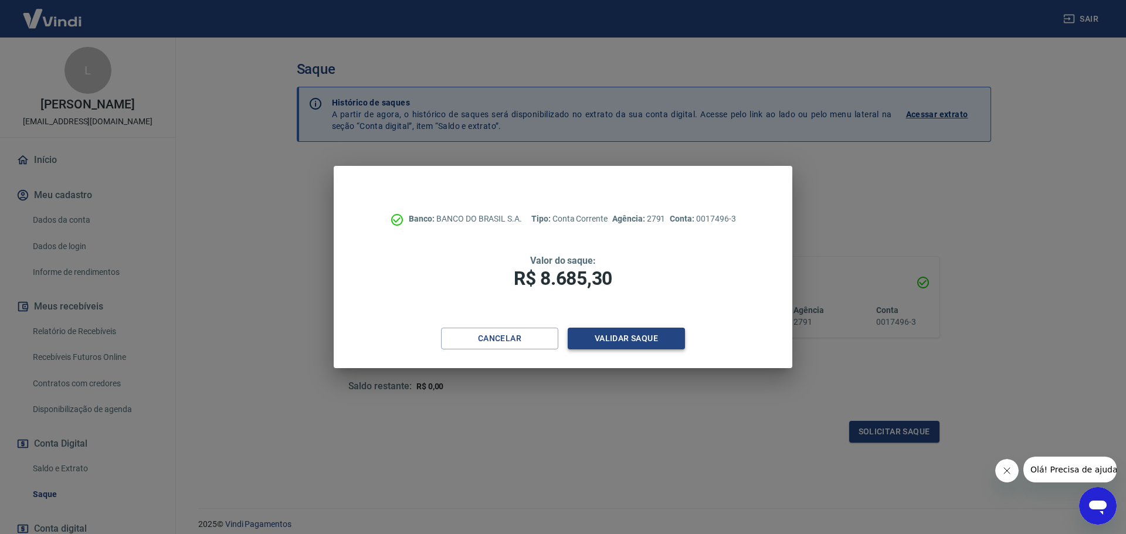 This screenshot has height=534, width=1126. What do you see at coordinates (563, 278) in the screenshot?
I see `span: R$ 8.685,30` at bounding box center [563, 278].